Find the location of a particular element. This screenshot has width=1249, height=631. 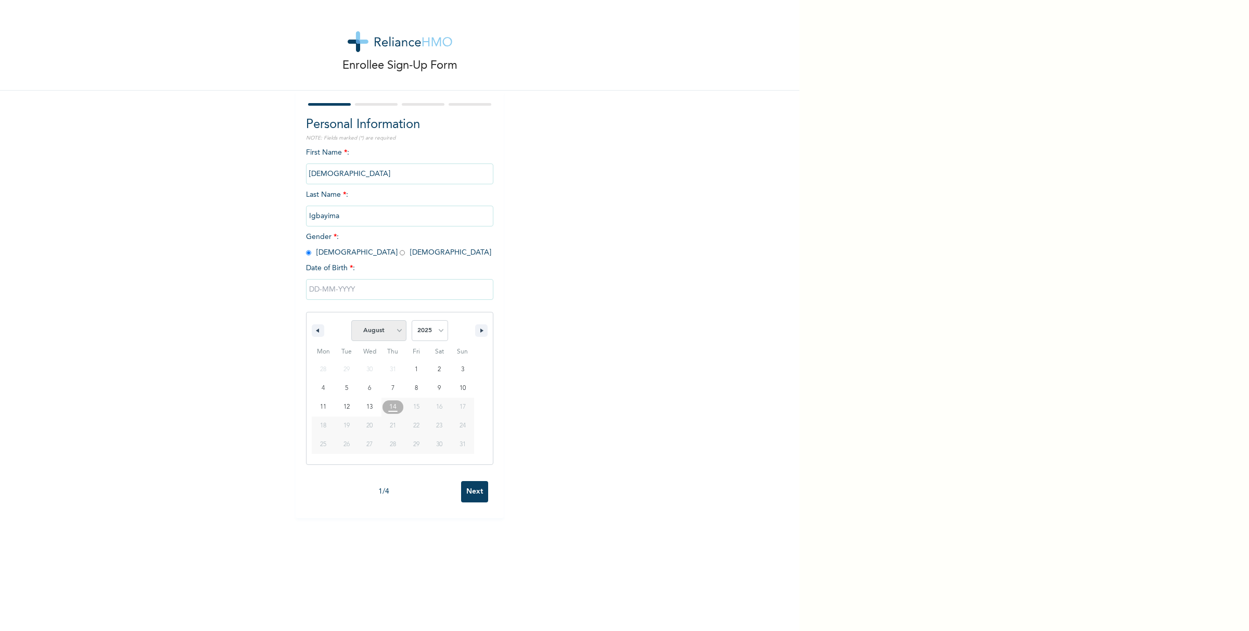

button: 10 is located at coordinates (462, 388).